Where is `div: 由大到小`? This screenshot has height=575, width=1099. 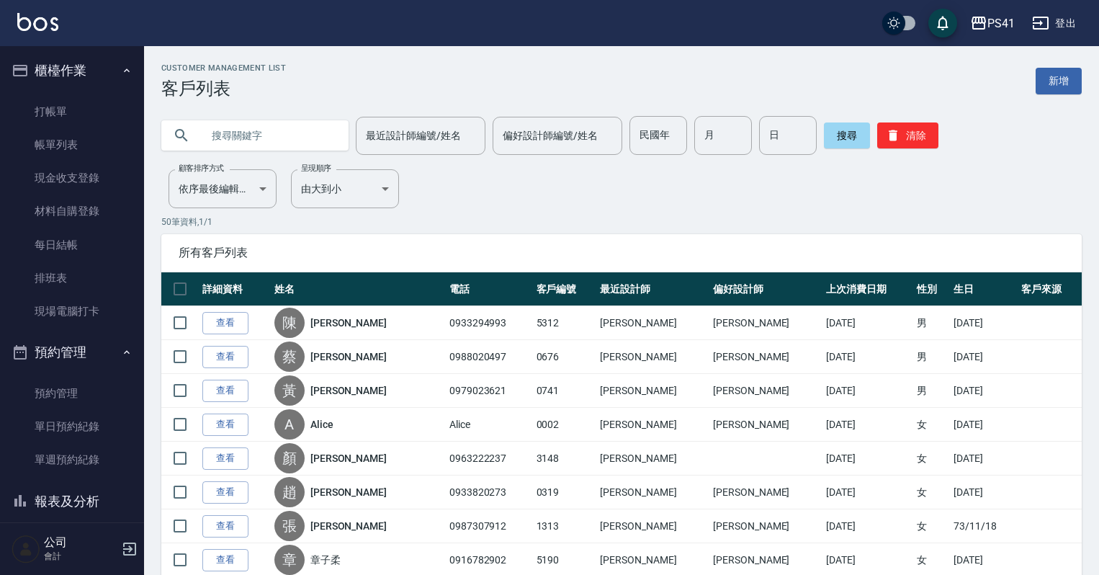
div: 由大到小 is located at coordinates (345, 189).